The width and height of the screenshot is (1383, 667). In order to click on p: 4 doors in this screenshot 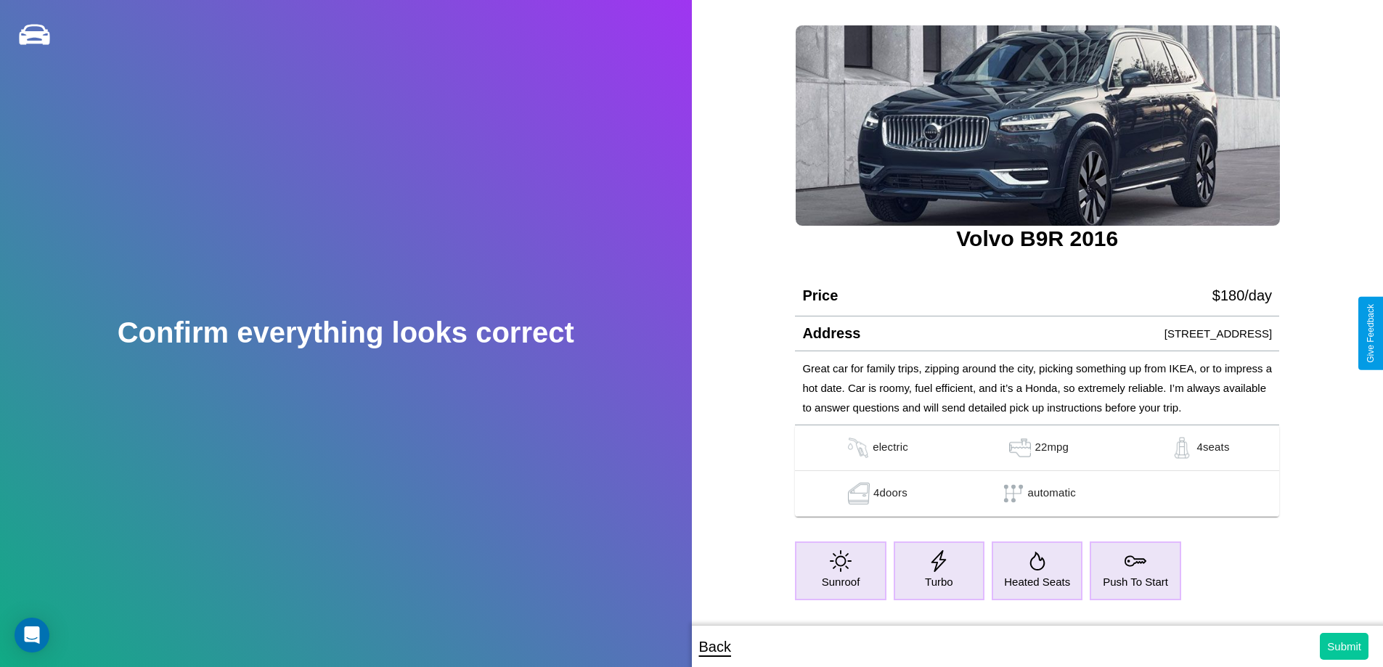, I will do `click(890, 494)`.